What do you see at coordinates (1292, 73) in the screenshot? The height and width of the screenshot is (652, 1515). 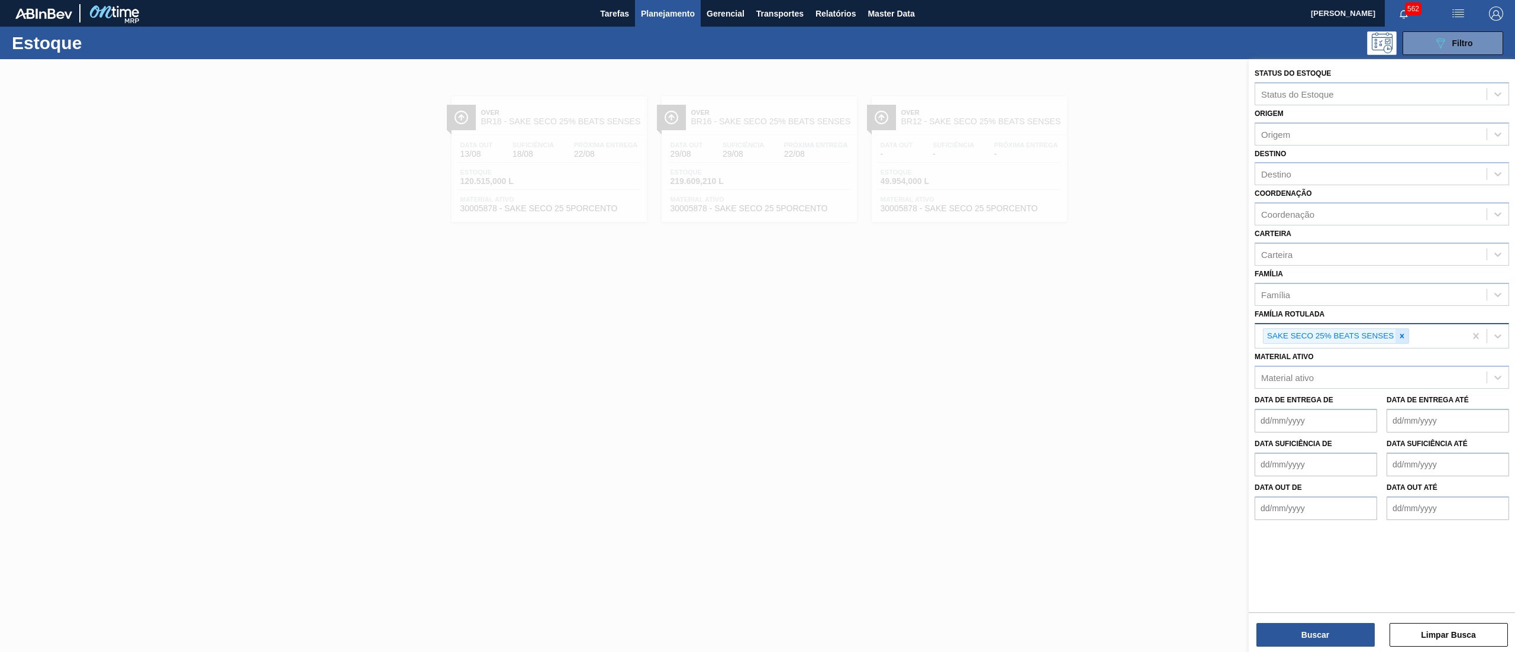 I see `label: Status do Estoque` at bounding box center [1292, 73].